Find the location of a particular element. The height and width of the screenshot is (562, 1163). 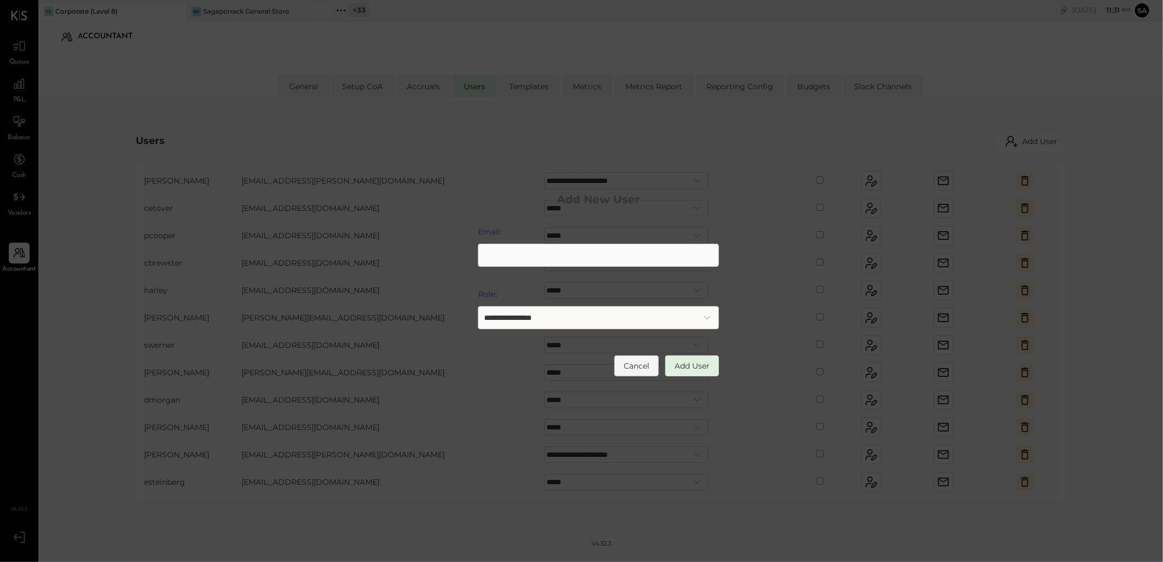

label: Email: is located at coordinates (598, 232).